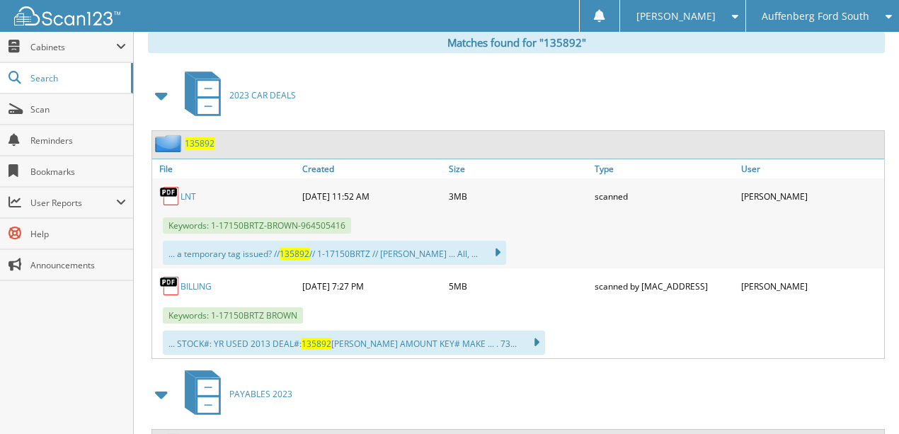  What do you see at coordinates (196, 286) in the screenshot?
I see `a: BILLING` at bounding box center [196, 286].